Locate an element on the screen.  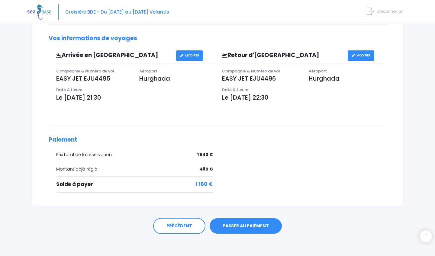
h2: Paiement is located at coordinates (217, 140).